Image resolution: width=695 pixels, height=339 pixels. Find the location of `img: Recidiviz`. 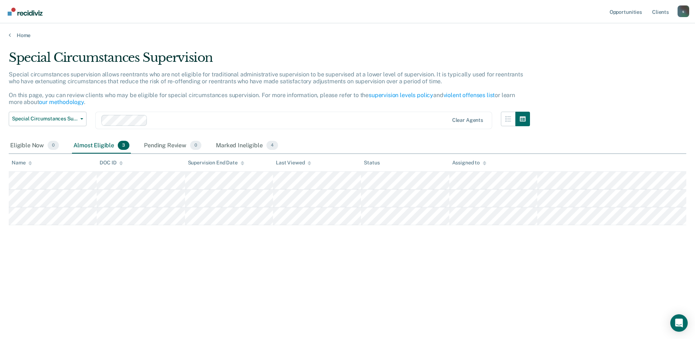

img: Recidiviz is located at coordinates (25, 12).